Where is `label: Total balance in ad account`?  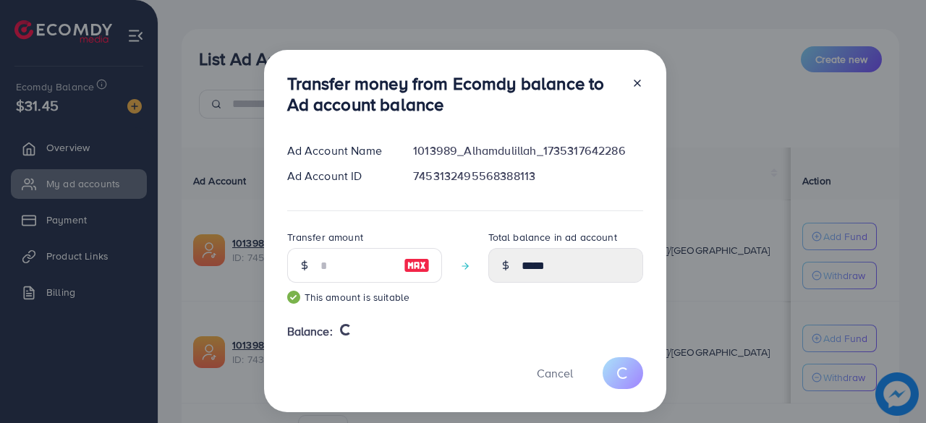 label: Total balance in ad account is located at coordinates (553, 237).